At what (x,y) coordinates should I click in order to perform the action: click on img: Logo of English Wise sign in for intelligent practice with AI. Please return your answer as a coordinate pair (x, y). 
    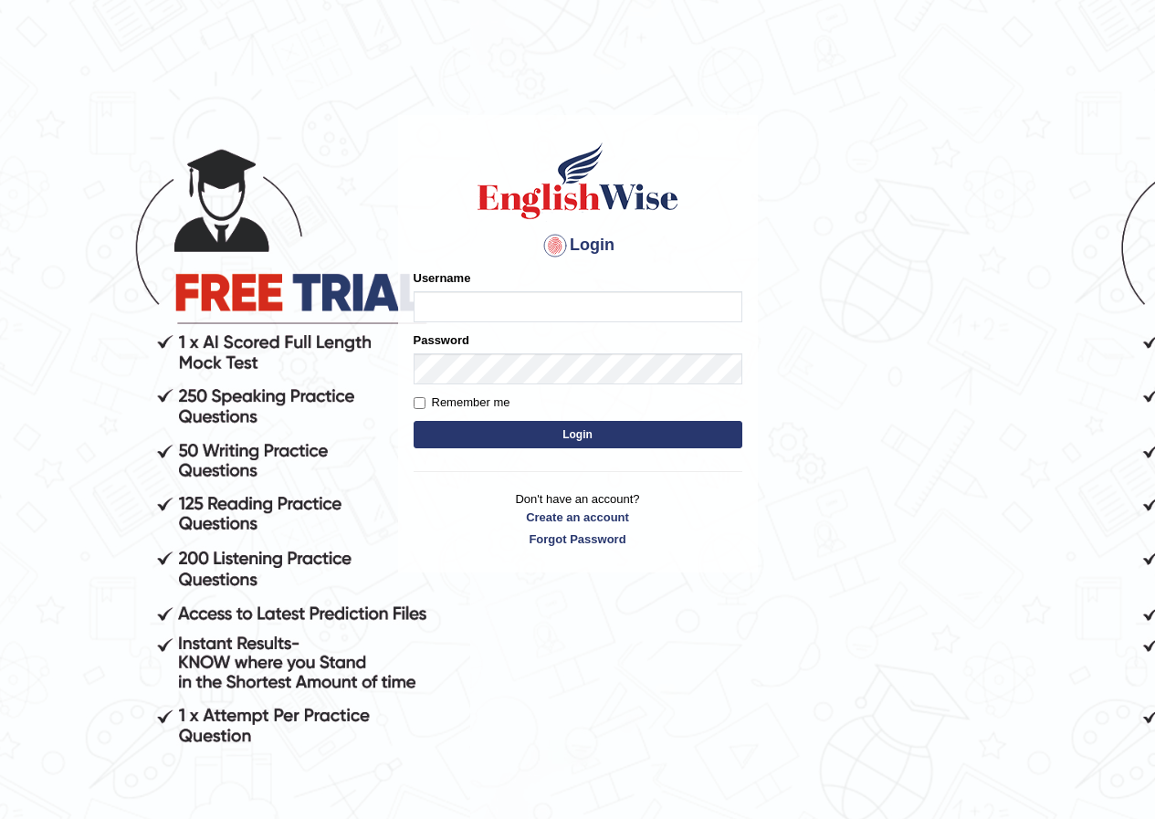
    Looking at the image, I should click on (578, 181).